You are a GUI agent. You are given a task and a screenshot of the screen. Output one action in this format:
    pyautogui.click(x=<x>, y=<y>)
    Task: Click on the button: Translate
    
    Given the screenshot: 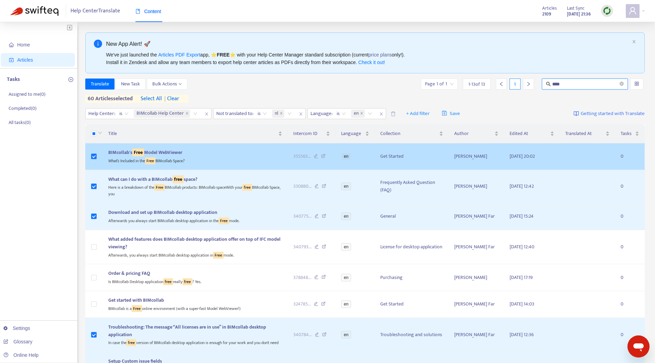 What is the action you would take?
    pyautogui.click(x=100, y=84)
    